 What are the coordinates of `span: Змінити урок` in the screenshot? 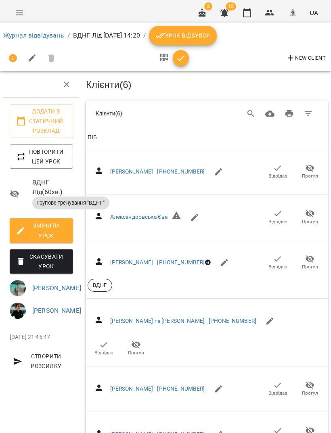 It's located at (41, 230).